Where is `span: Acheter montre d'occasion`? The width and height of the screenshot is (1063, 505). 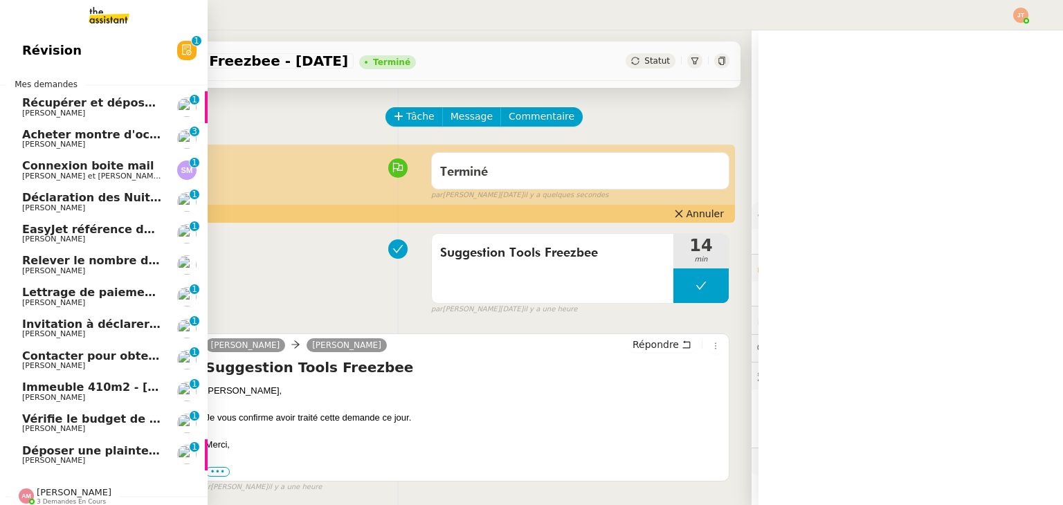
span: Acheter montre d'occasion is located at coordinates (106, 134).